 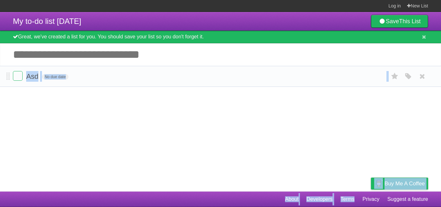 I want to click on a: Buy me a coffee, so click(x=399, y=183).